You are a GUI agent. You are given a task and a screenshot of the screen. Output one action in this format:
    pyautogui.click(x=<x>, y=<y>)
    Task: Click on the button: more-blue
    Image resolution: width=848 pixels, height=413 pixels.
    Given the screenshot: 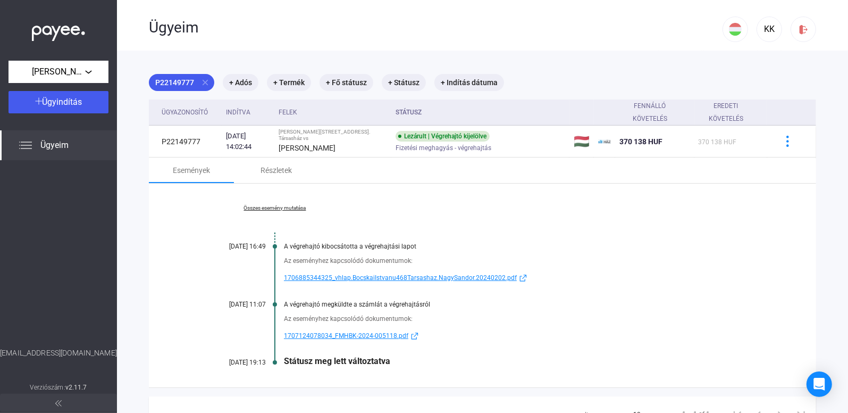 What is the action you would take?
    pyautogui.click(x=787, y=141)
    